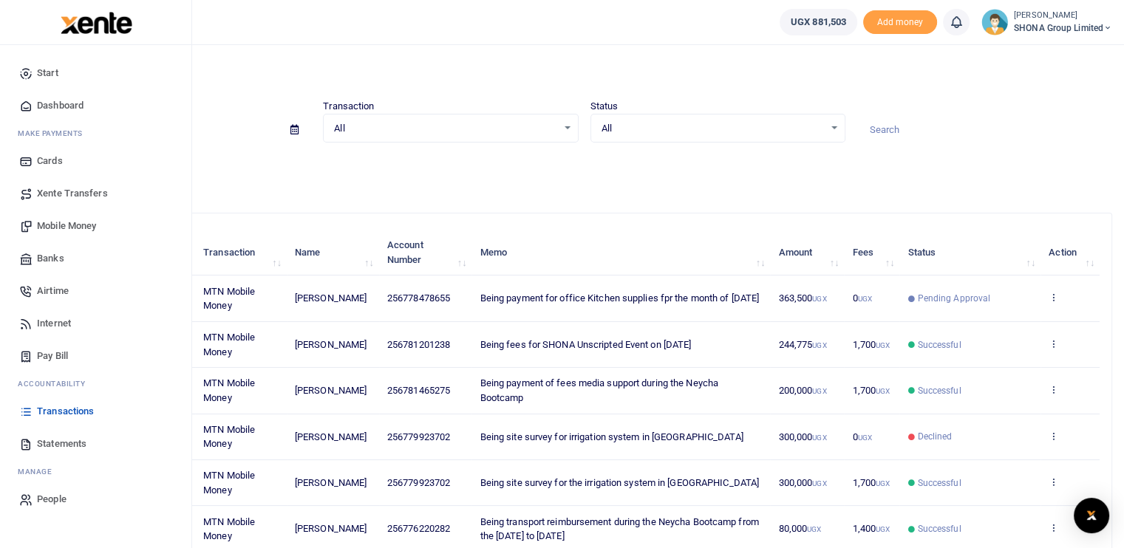 Image resolution: width=1124 pixels, height=548 pixels. Describe the element at coordinates (802, 298) in the screenshot. I see `span: 363,500` at that location.